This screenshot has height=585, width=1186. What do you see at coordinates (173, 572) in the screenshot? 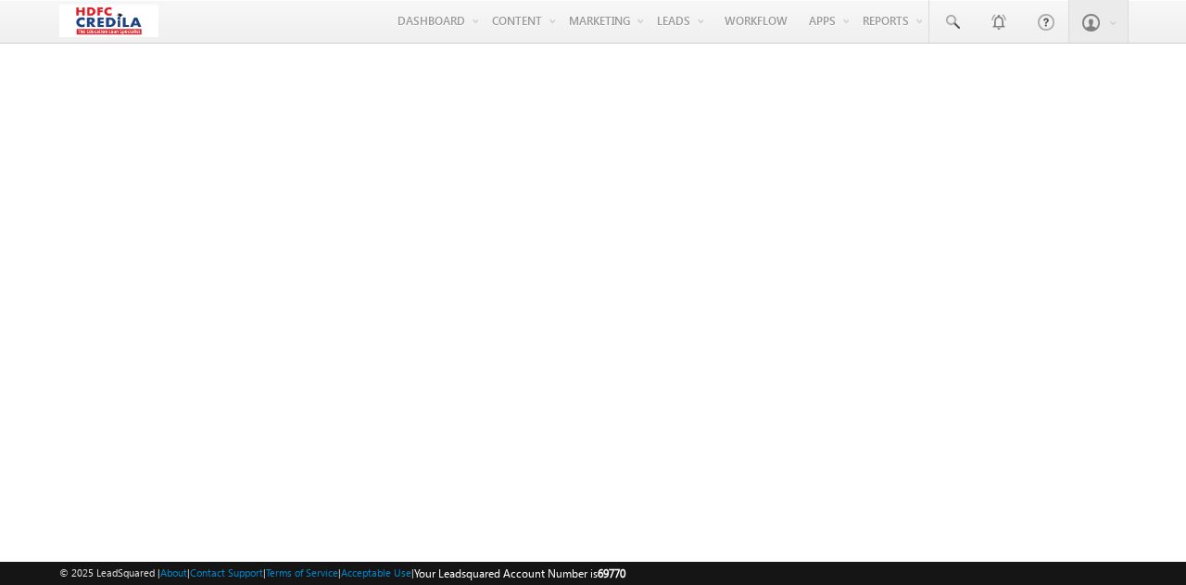
I see `a: About` at bounding box center [173, 572].